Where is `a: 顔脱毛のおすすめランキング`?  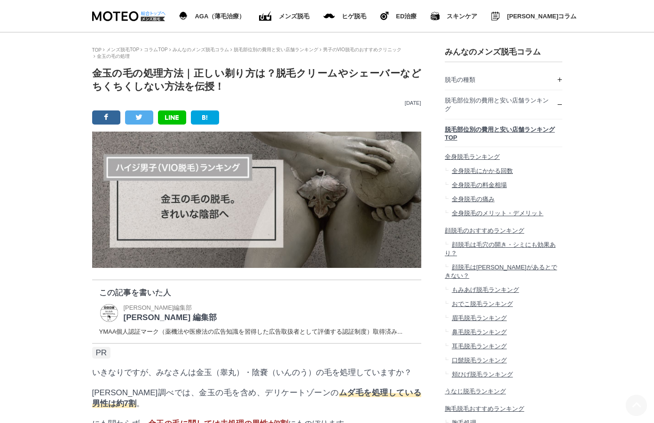 a: 顔脱毛のおすすめランキング is located at coordinates (503, 229).